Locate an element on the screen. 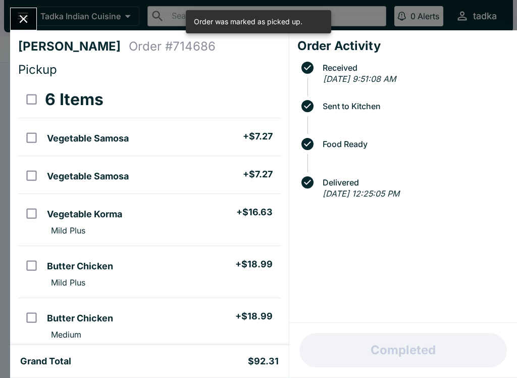 This screenshot has width=517, height=378. span: Sent to Kitchen is located at coordinates (413, 106).